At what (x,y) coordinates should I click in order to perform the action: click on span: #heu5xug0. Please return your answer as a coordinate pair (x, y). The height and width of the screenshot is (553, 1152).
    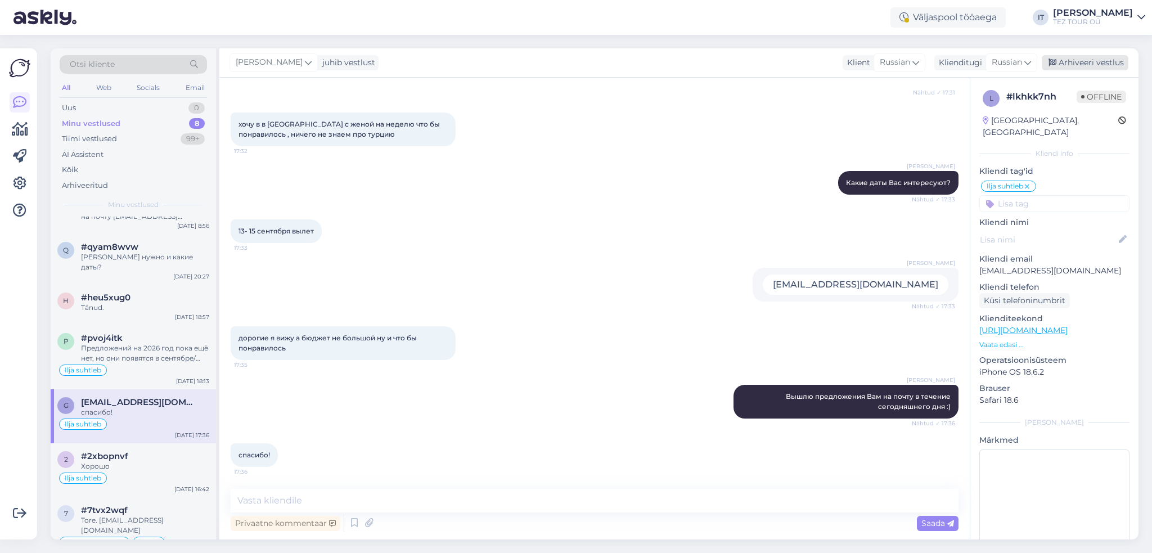
    Looking at the image, I should click on (106, 298).